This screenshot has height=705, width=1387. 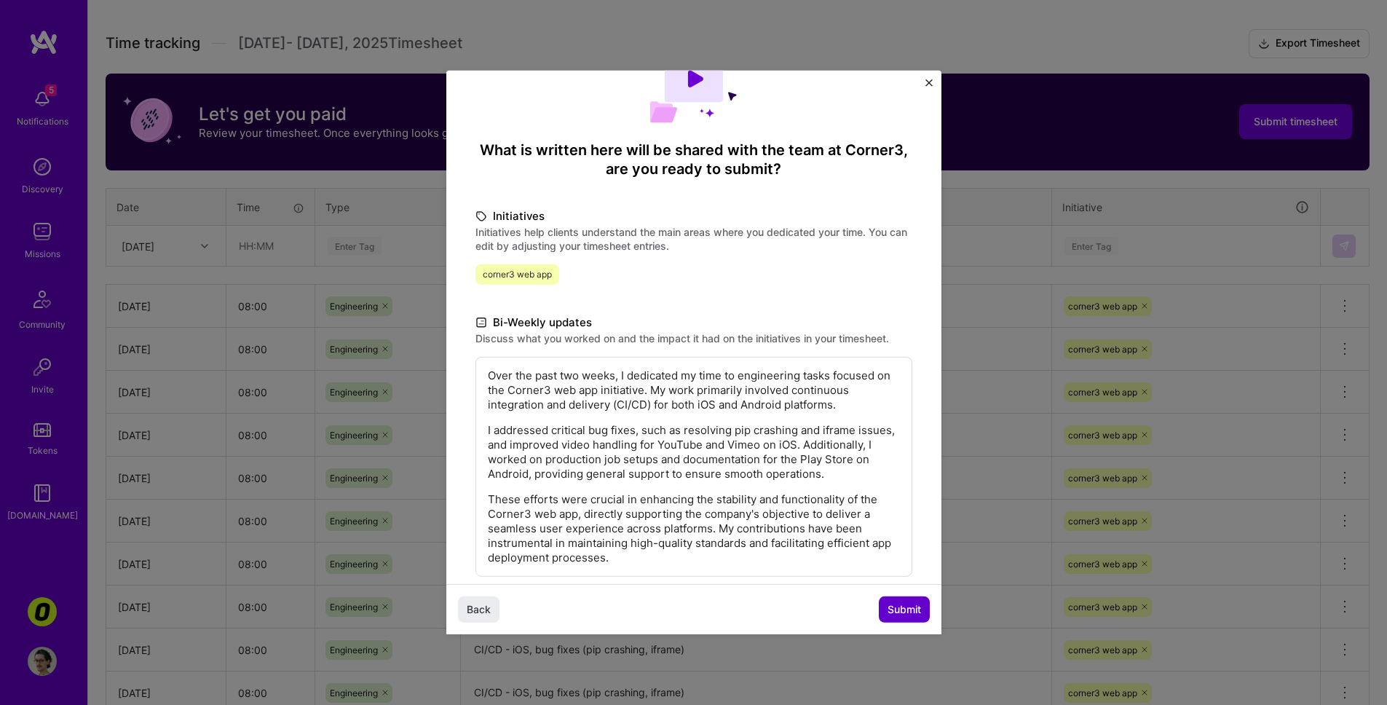 I want to click on label: Bi-Weekly updates, so click(x=694, y=323).